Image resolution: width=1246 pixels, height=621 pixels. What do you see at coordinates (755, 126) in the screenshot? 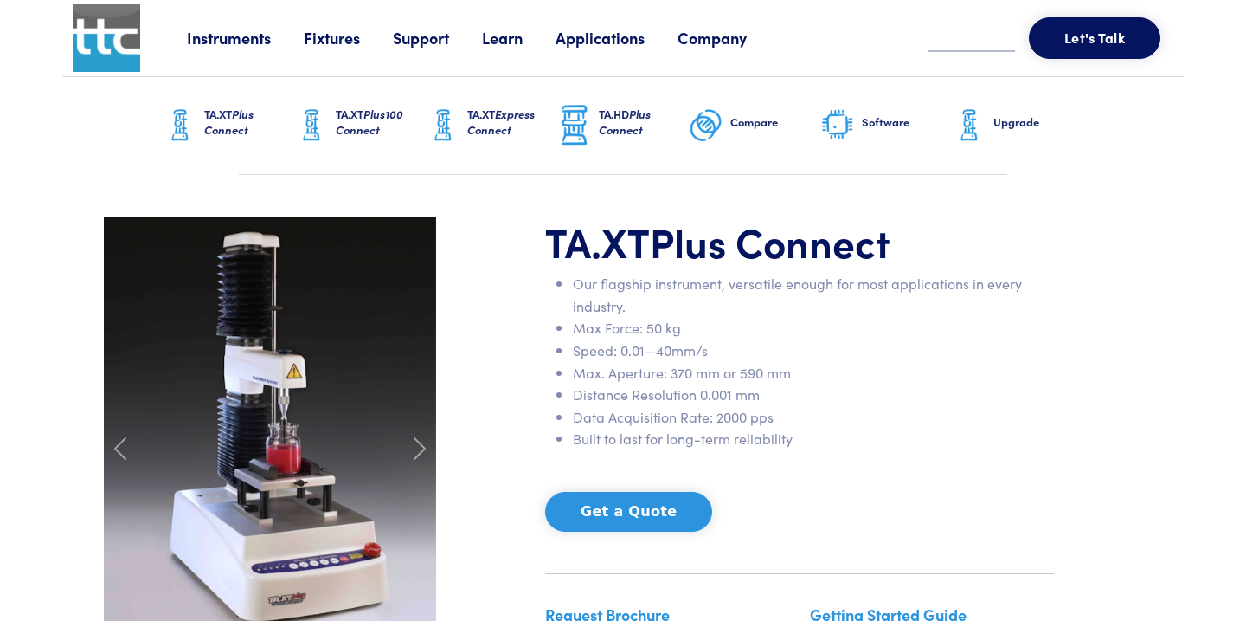
I see `a: Compare` at bounding box center [755, 126].